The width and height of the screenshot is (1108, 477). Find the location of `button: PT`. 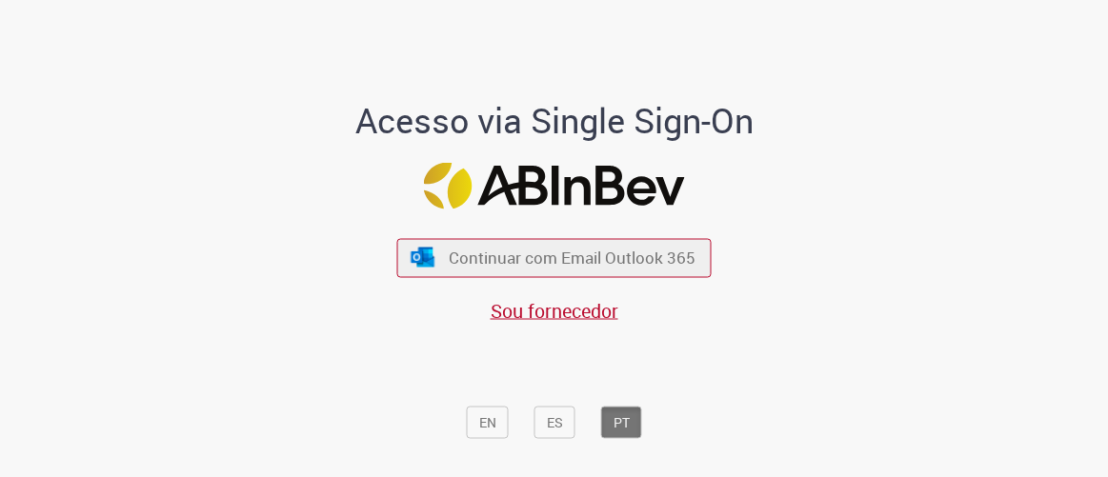

button: PT is located at coordinates (621, 422).